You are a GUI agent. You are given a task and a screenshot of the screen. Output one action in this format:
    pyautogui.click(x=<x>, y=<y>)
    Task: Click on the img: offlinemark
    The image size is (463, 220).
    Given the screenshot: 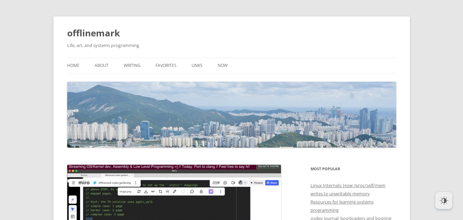 What is the action you would take?
    pyautogui.click(x=232, y=114)
    